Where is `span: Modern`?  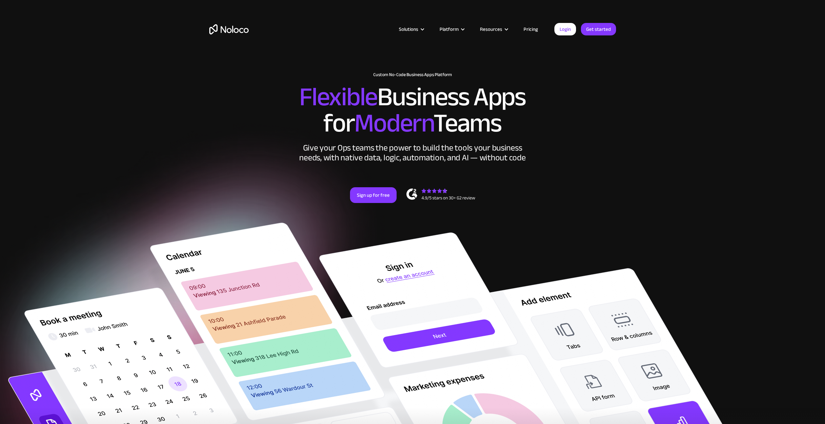
span: Modern is located at coordinates (394, 123).